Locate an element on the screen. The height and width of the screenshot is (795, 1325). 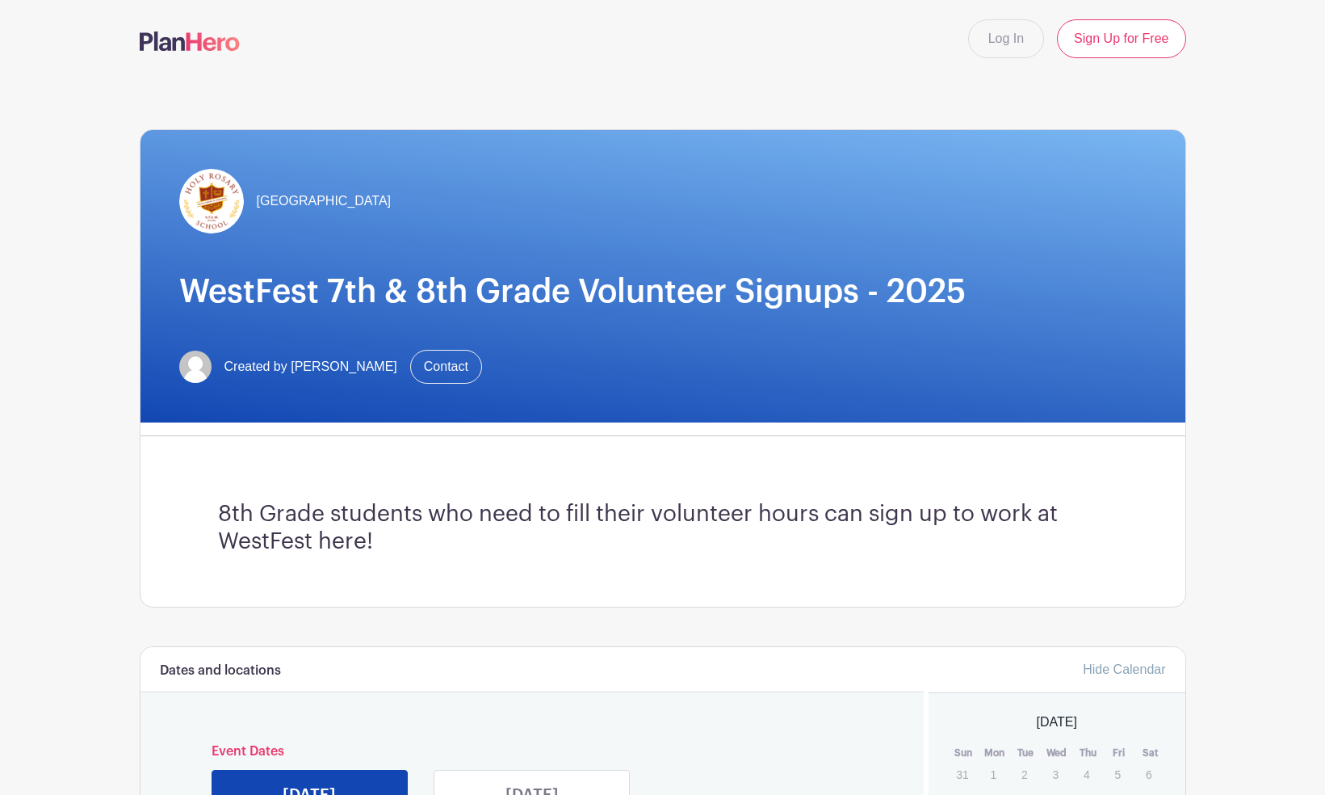
img: hr-logo-circle.png is located at coordinates (212, 201).